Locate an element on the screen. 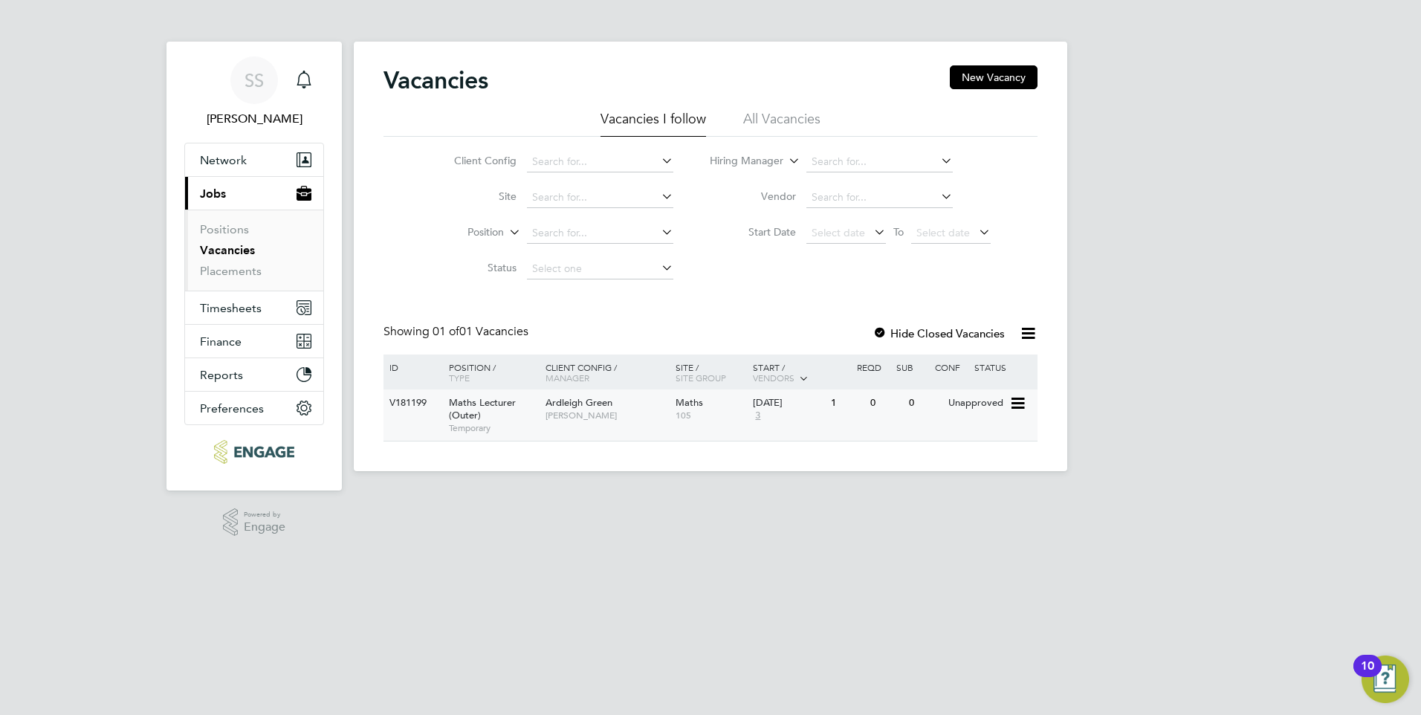  div: ID is located at coordinates (412, 367).